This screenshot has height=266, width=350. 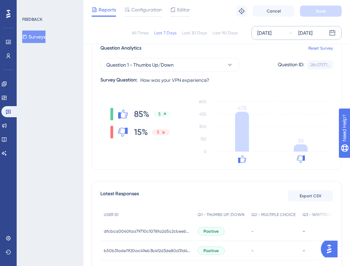 What do you see at coordinates (273, 215) in the screenshot?
I see `span: Q2 - MULTIPLE CHOICE` at bounding box center [273, 215].